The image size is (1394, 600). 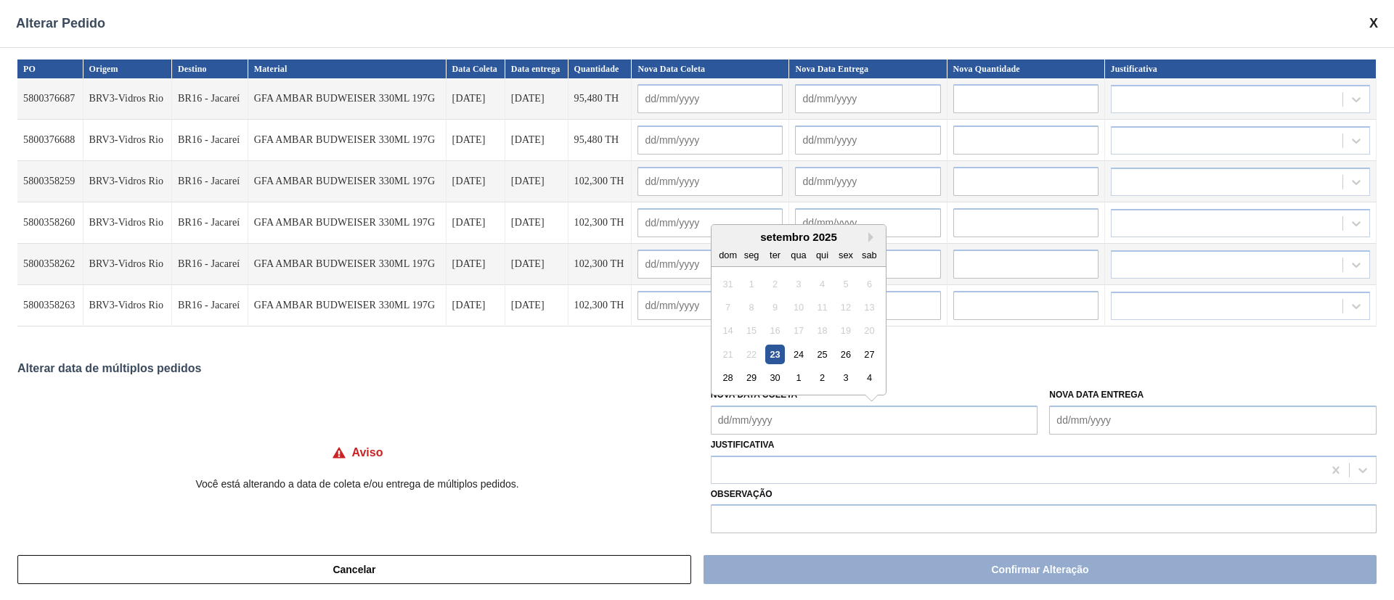 What do you see at coordinates (50, 264) in the screenshot?
I see `td: 5800358262` at bounding box center [50, 264].